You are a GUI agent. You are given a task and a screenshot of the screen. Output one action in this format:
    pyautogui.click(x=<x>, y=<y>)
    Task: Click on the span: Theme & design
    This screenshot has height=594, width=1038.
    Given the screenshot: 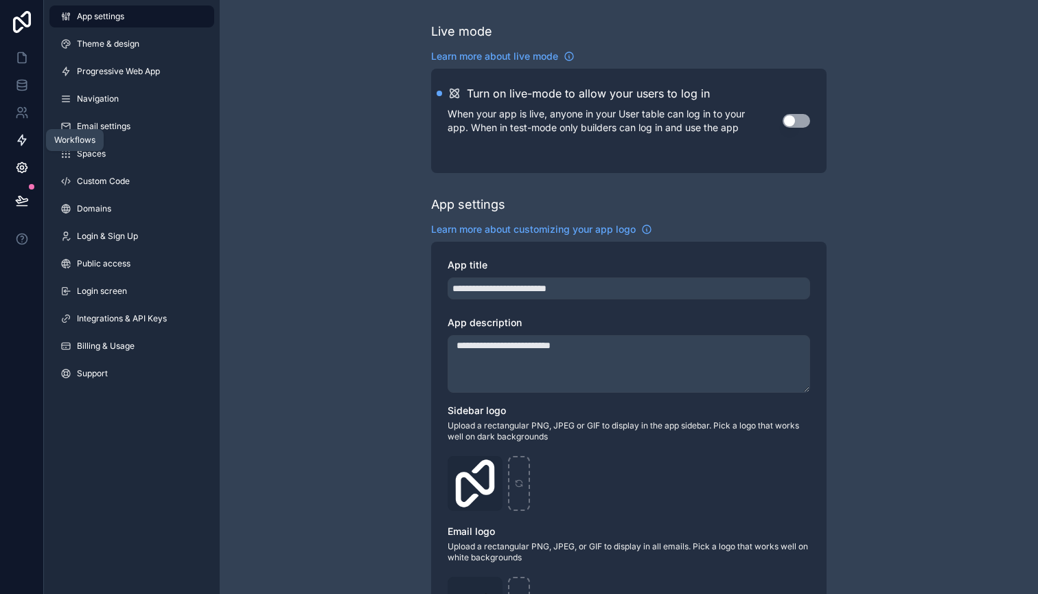 What is the action you would take?
    pyautogui.click(x=108, y=44)
    